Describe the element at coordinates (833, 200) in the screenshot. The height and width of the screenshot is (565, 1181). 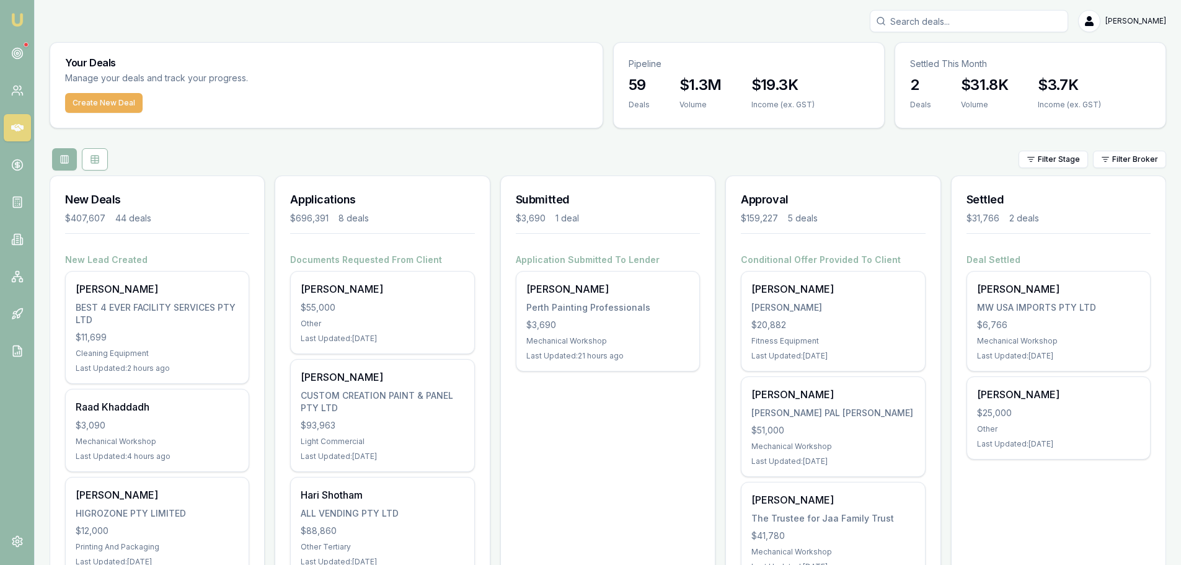
I see `h3: Approval` at that location.